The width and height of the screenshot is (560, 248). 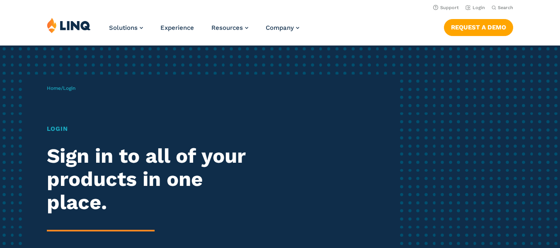 What do you see at coordinates (155, 180) in the screenshot?
I see `h2: Sign in to all of your products in one place.` at bounding box center [155, 180].